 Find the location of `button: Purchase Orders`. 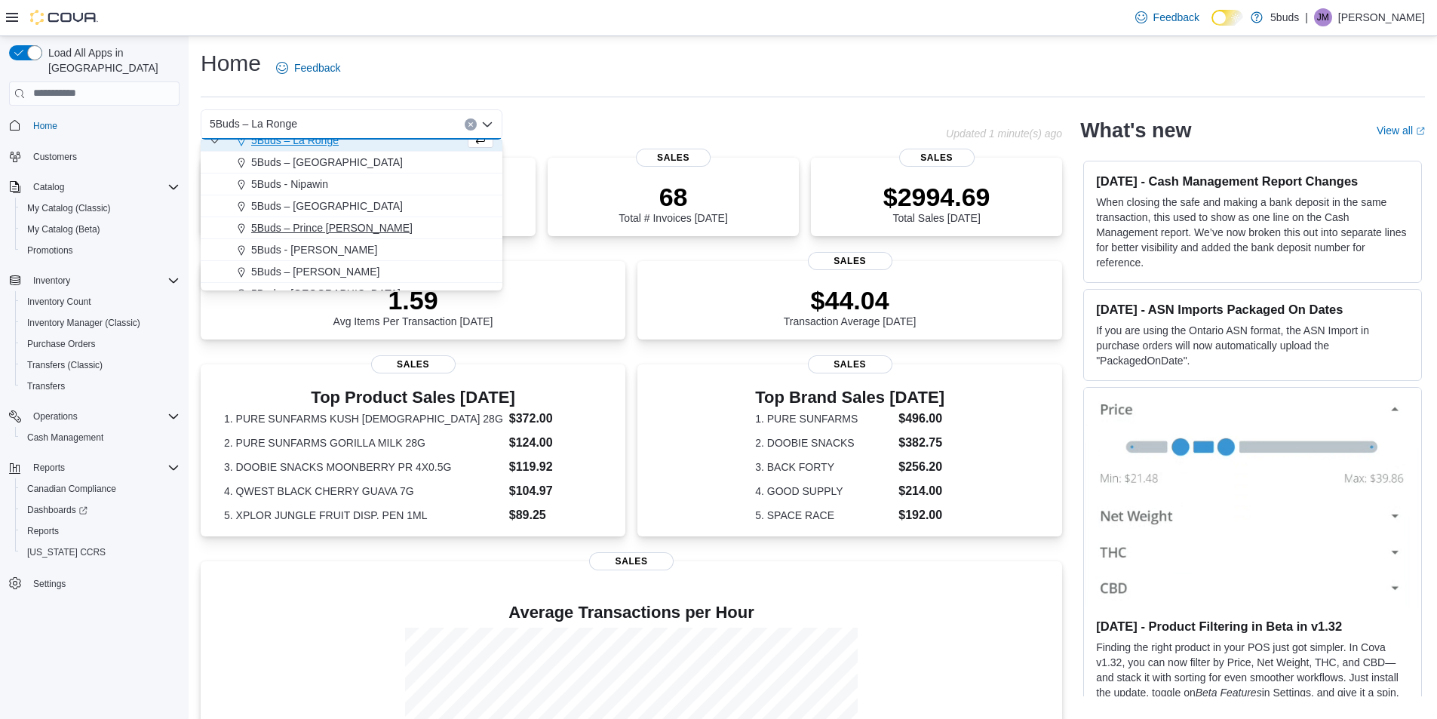

button: Purchase Orders is located at coordinates (100, 344).